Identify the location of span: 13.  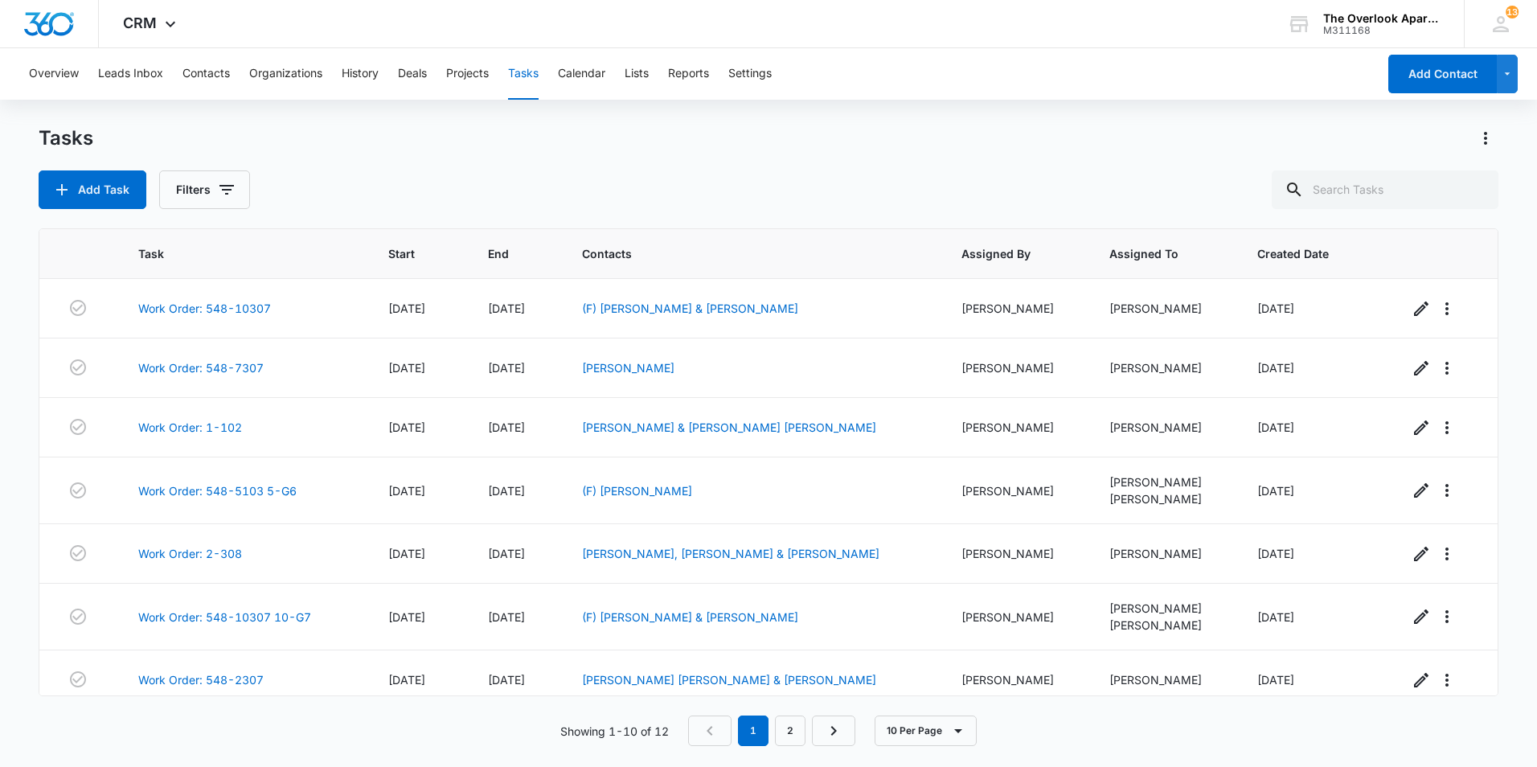
(1512, 12).